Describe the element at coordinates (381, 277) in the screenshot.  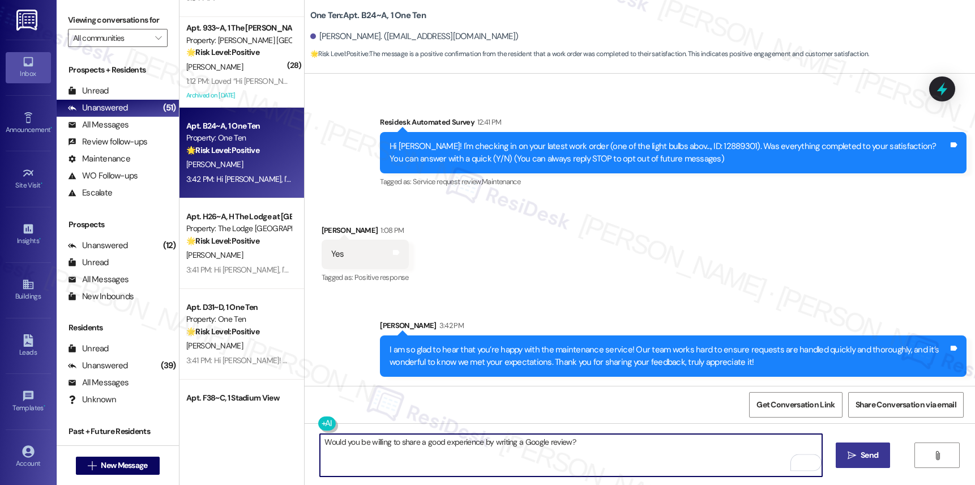
I see `span: Positive response` at that location.